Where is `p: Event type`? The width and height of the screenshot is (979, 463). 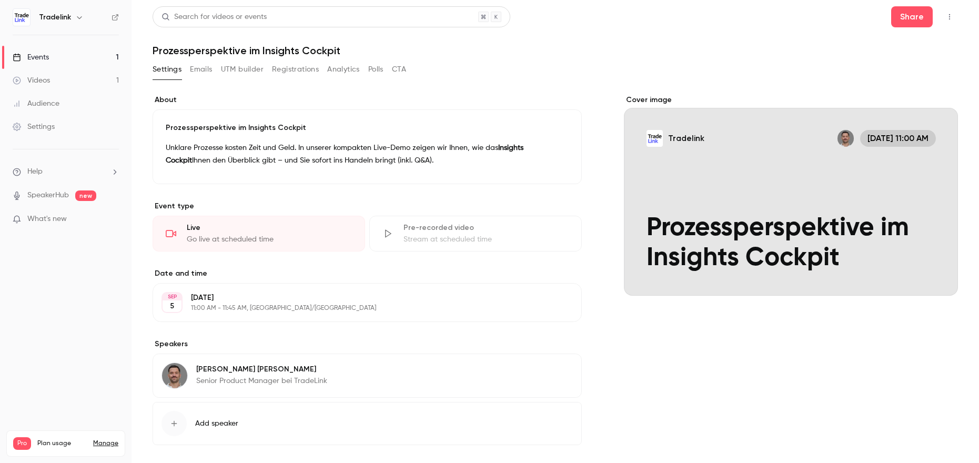
p: Event type is located at coordinates (367, 206).